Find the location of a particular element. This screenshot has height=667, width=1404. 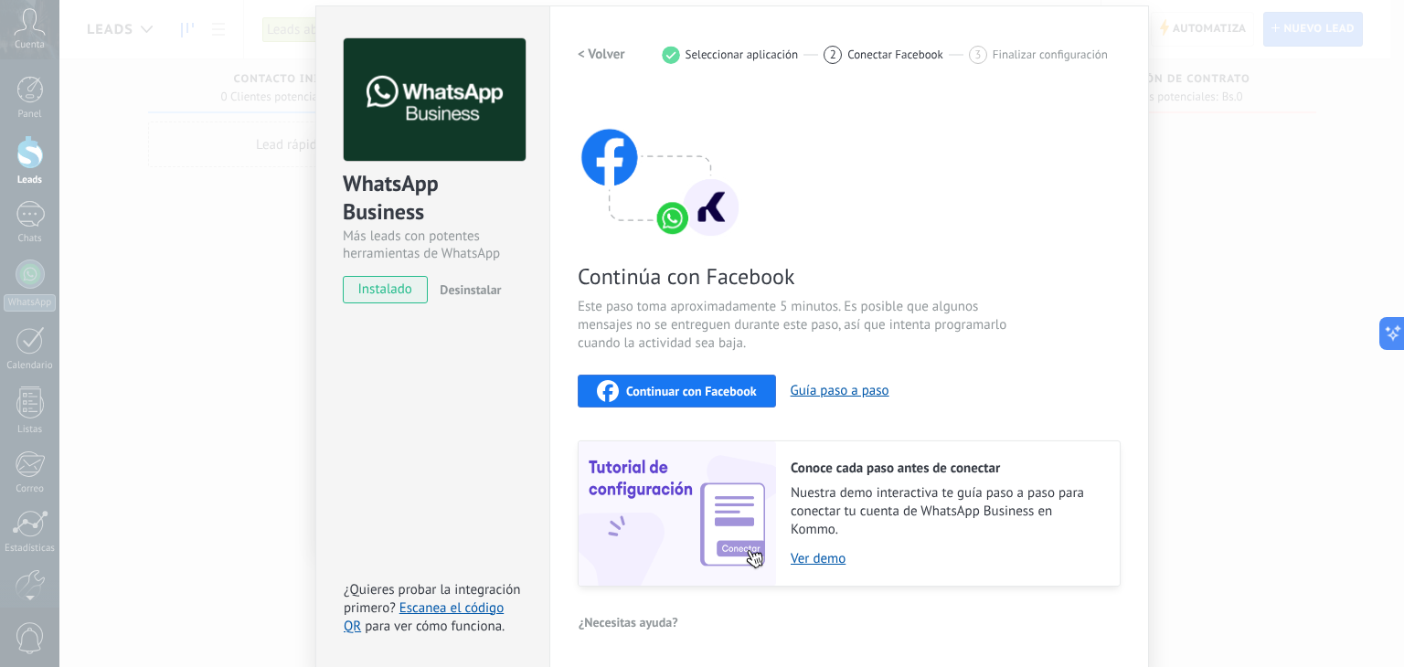

span: Este paso toma aproximadamente 5 minutos. Es posible que algunos mensajes no se entreguen durante... is located at coordinates (795, 325).